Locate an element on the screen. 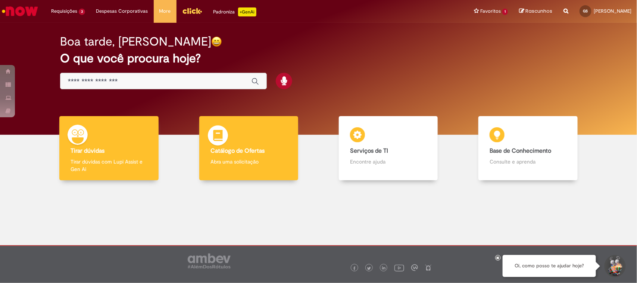 This screenshot has height=283, width=637. img: logo_footer_twitter.png is located at coordinates (369, 268).